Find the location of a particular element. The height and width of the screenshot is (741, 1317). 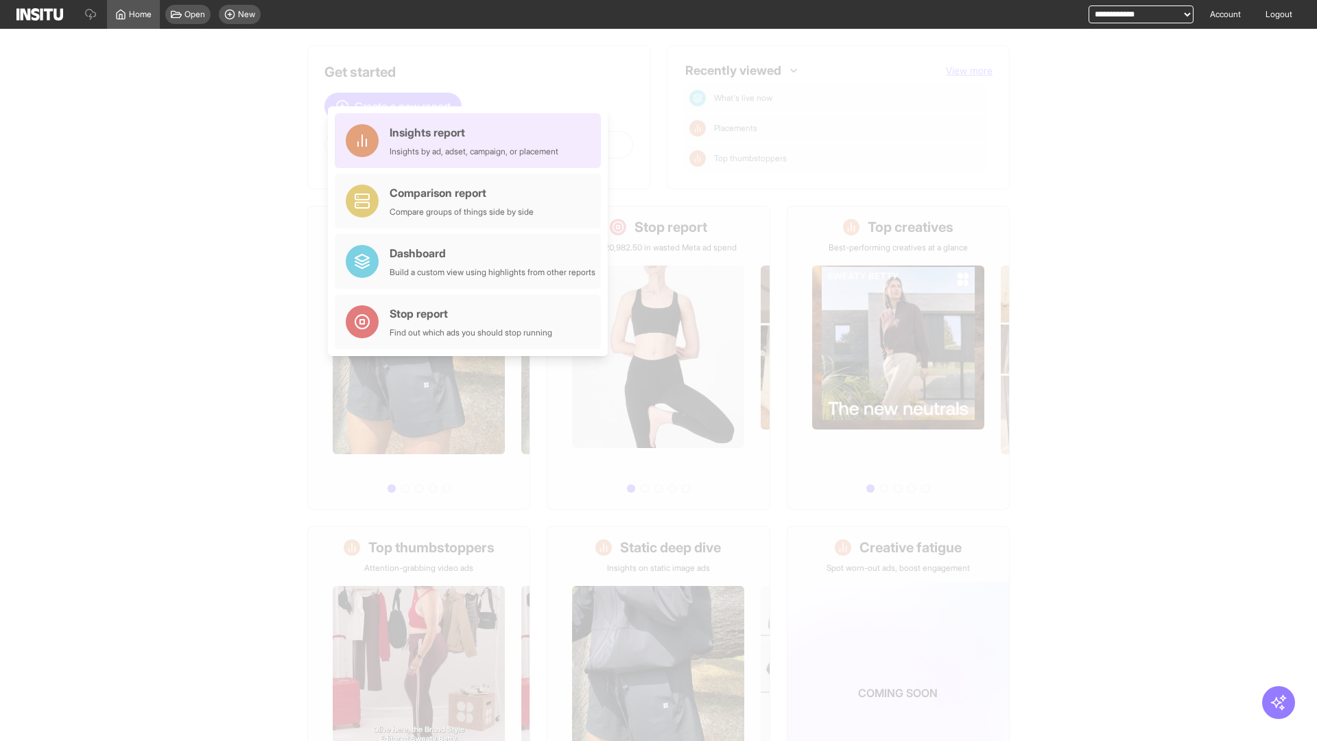

span: Open is located at coordinates (195, 14).